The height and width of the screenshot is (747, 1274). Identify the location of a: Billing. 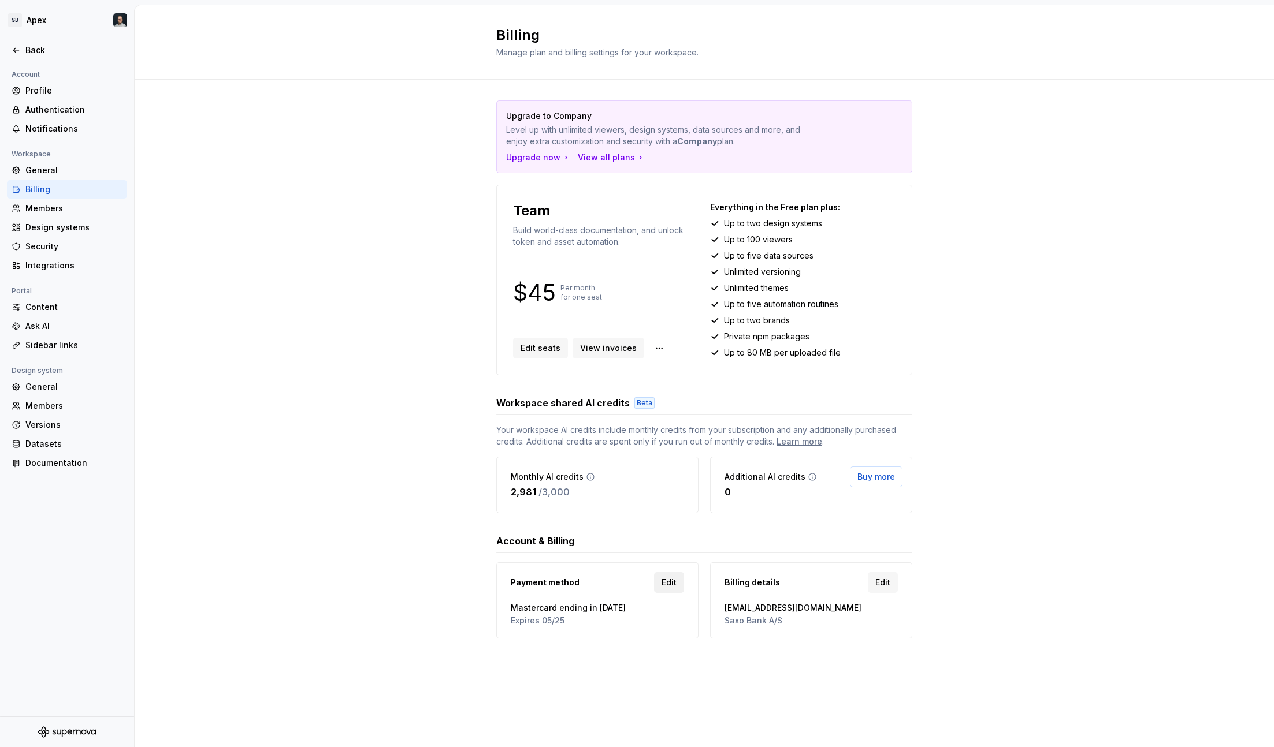
(67, 189).